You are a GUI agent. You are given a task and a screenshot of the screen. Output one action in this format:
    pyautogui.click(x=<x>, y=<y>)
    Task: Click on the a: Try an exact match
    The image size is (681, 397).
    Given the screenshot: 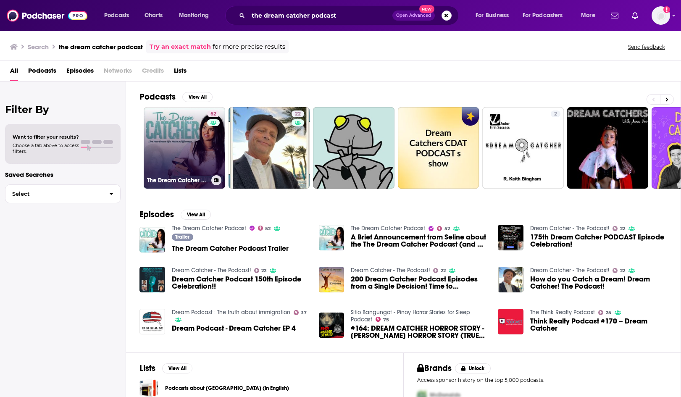 What is the action you would take?
    pyautogui.click(x=180, y=47)
    